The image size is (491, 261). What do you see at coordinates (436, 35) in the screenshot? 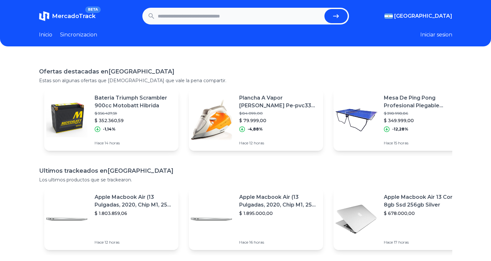
I see `button: Iniciar sesion` at bounding box center [436, 35].